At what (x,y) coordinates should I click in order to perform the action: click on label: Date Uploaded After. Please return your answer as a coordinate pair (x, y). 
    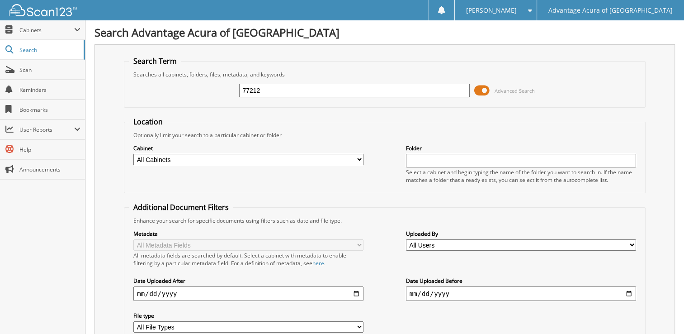
    Looking at the image, I should click on (248, 280).